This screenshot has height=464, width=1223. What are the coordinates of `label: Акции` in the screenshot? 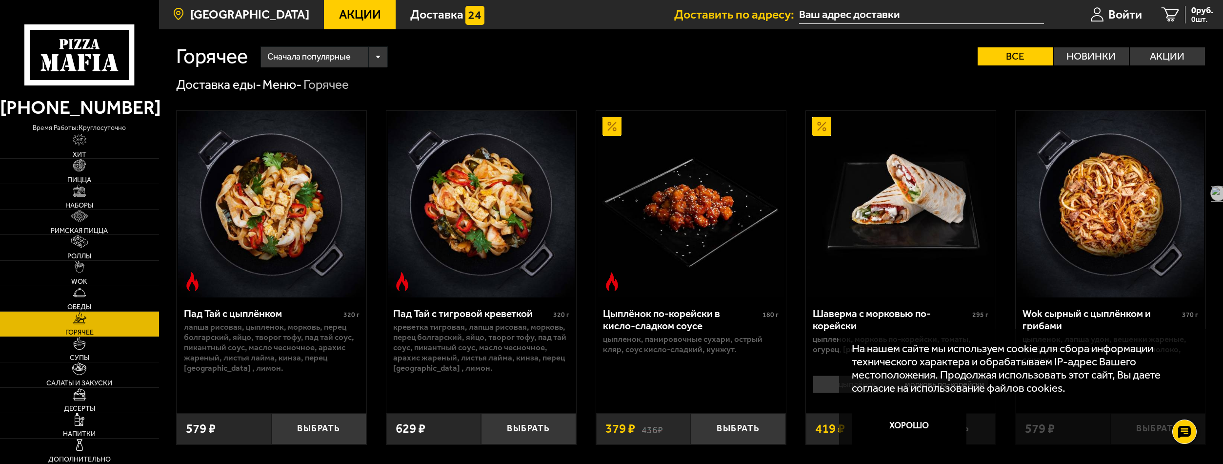 It's located at (1168, 56).